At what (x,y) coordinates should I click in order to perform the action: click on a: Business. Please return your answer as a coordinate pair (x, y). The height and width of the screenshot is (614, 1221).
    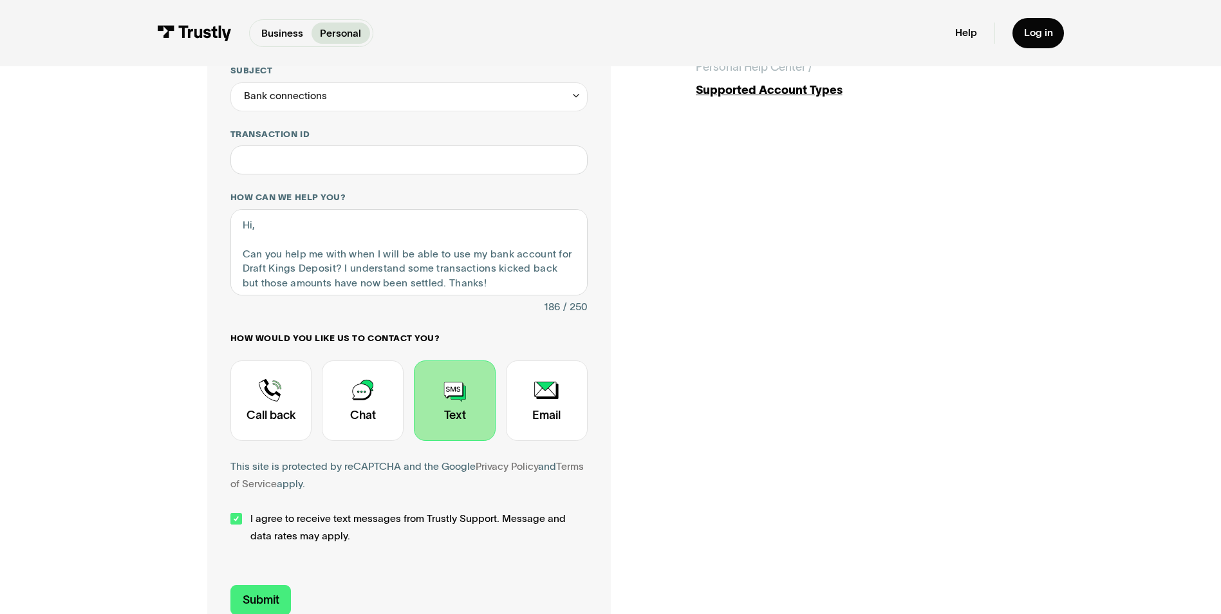
    Looking at the image, I should click on (282, 33).